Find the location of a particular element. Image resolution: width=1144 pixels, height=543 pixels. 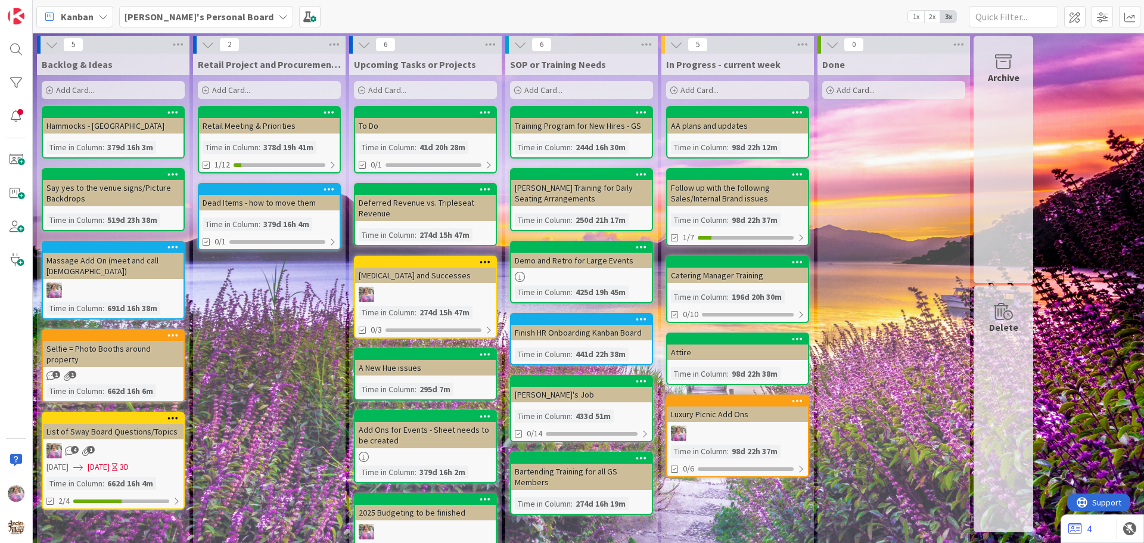

a: Demo and Retro for Large EventsTime in Column:425d 19h 45m is located at coordinates (581, 272).